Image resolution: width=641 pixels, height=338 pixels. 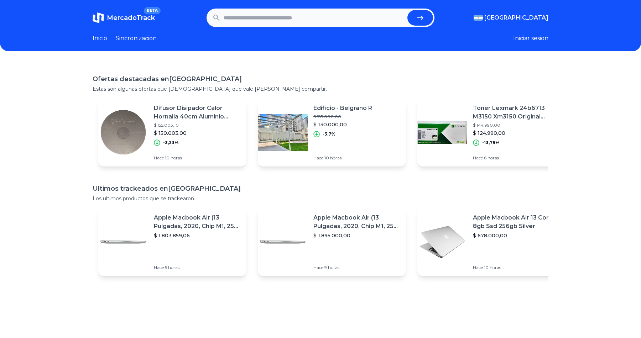 I want to click on img: MercadoTrack, so click(x=98, y=18).